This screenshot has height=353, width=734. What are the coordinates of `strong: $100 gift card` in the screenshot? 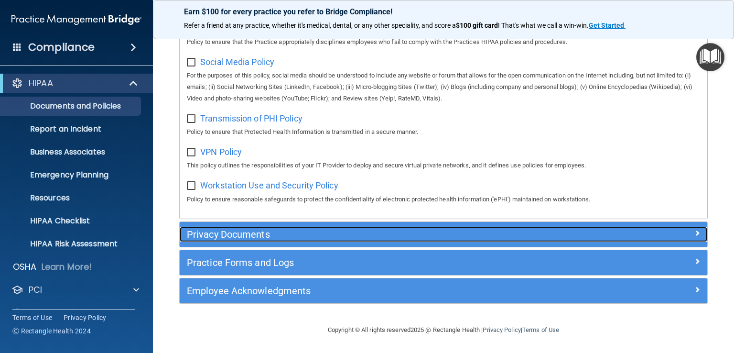 It's located at (477, 25).